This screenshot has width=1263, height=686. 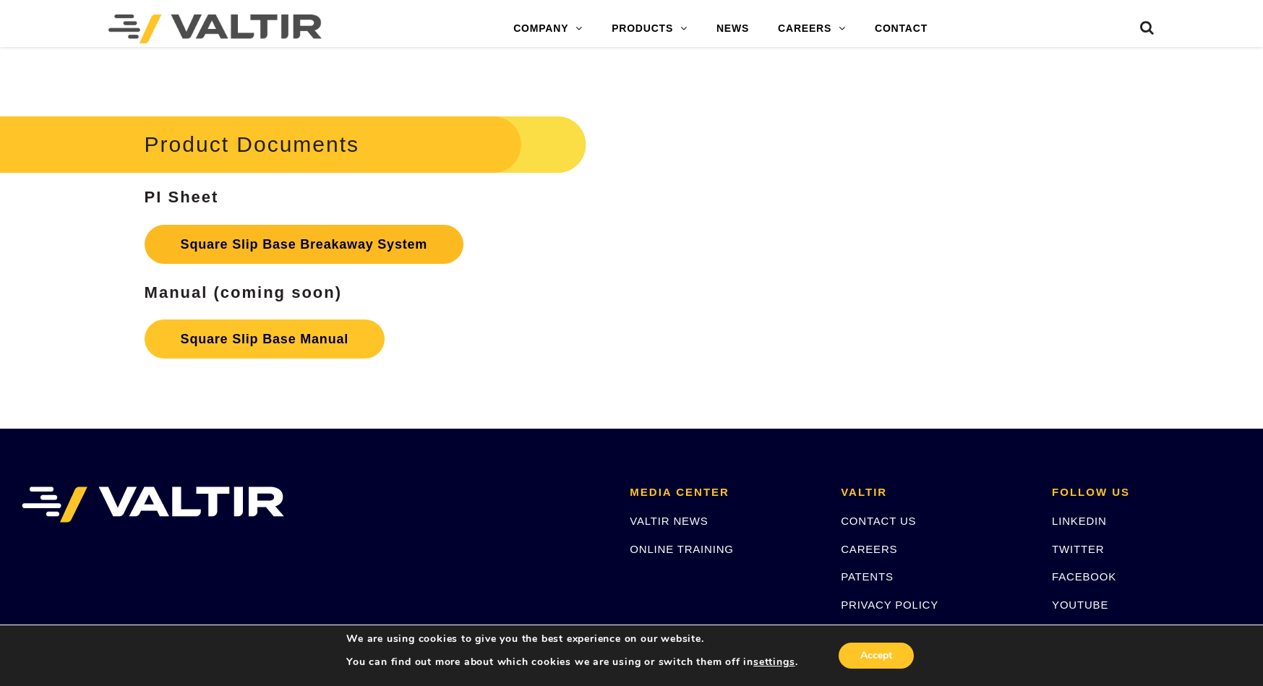 What do you see at coordinates (867, 576) in the screenshot?
I see `a: PATENTS` at bounding box center [867, 576].